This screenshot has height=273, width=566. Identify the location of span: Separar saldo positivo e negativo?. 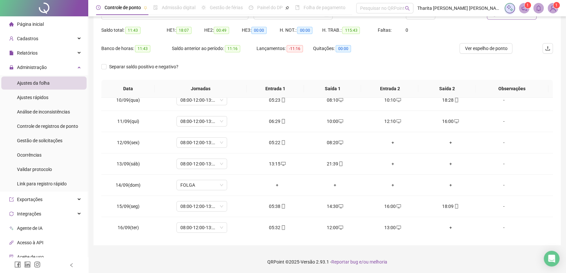
(144, 67).